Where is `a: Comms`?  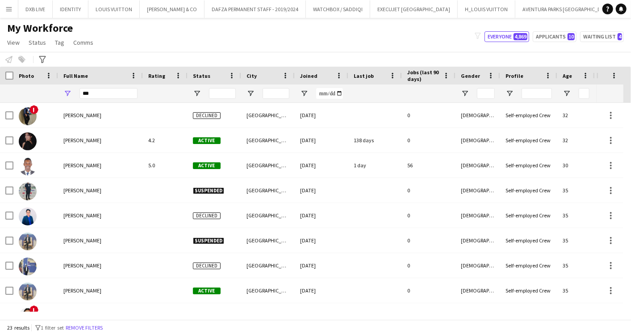 a: Comms is located at coordinates (83, 42).